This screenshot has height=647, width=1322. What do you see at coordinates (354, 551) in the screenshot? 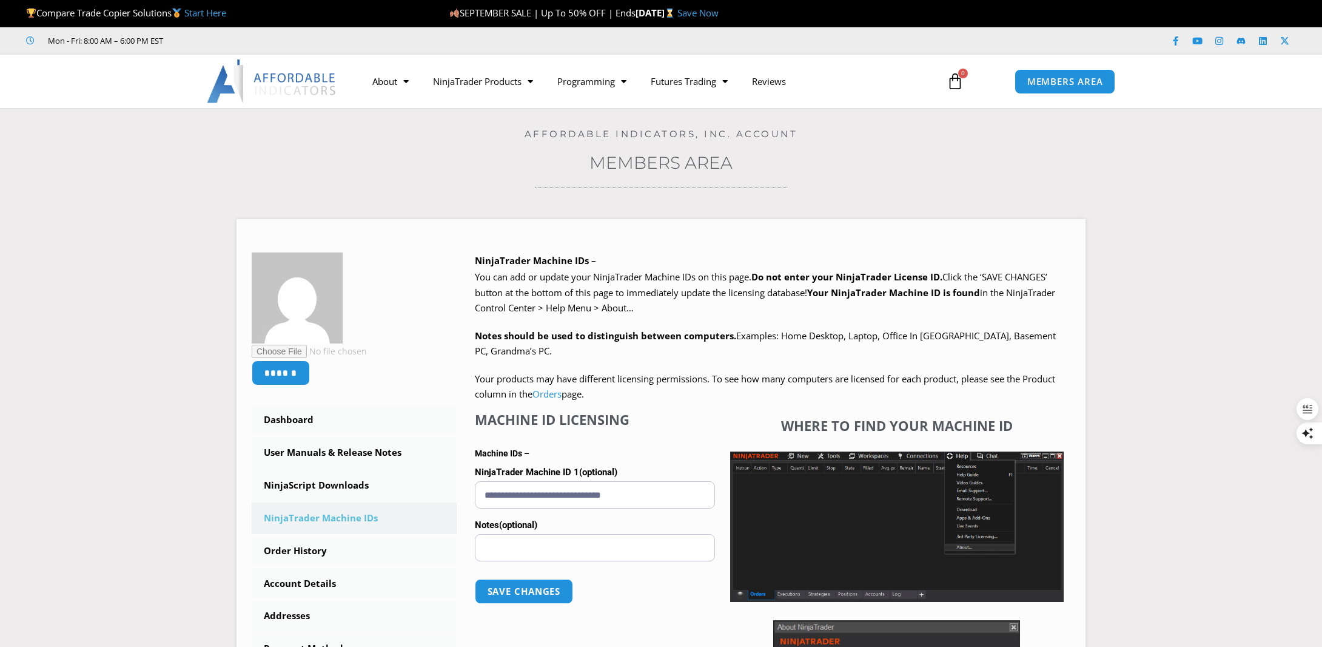
I see `a: Order History` at bounding box center [354, 551].